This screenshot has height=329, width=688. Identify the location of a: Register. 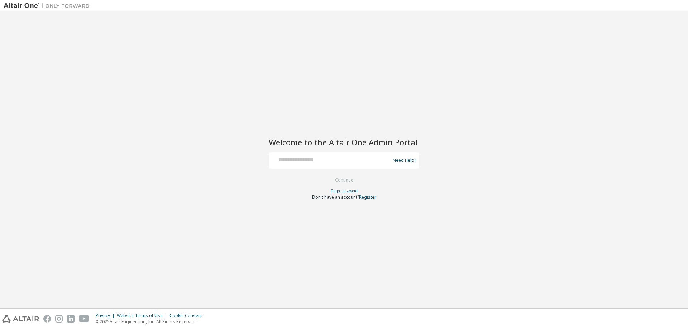
(368, 197).